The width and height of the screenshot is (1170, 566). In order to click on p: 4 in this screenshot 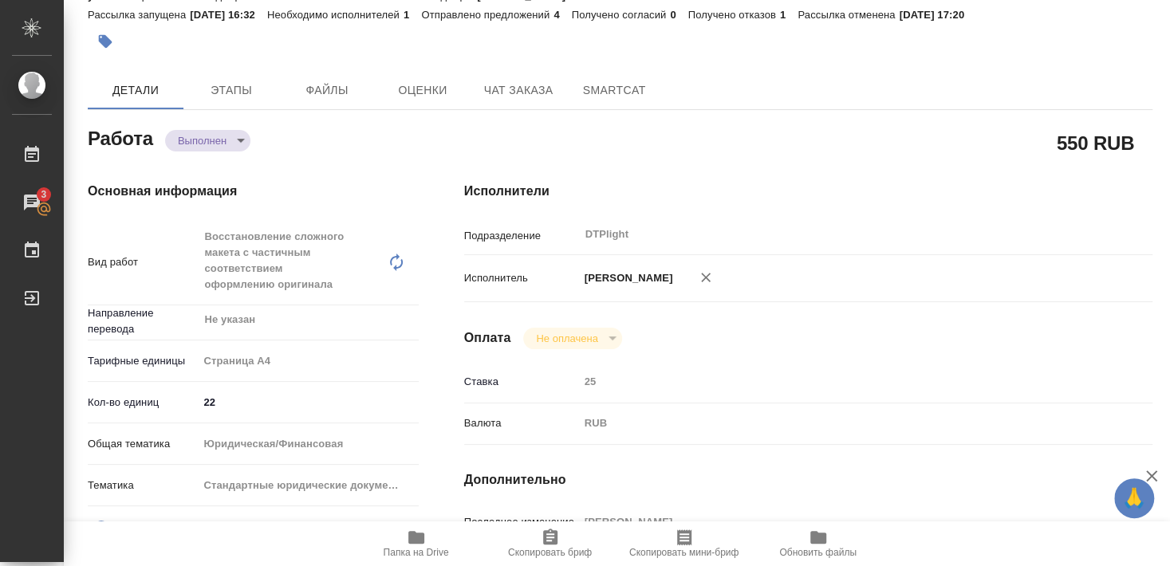, I will do `click(562, 14)`.